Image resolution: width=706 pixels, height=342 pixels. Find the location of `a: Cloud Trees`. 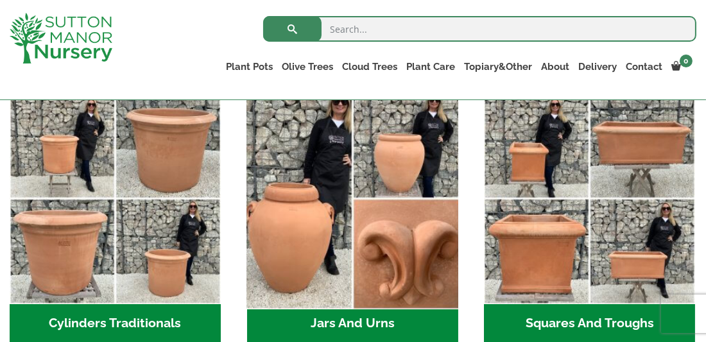

a: Cloud Trees is located at coordinates (370, 67).